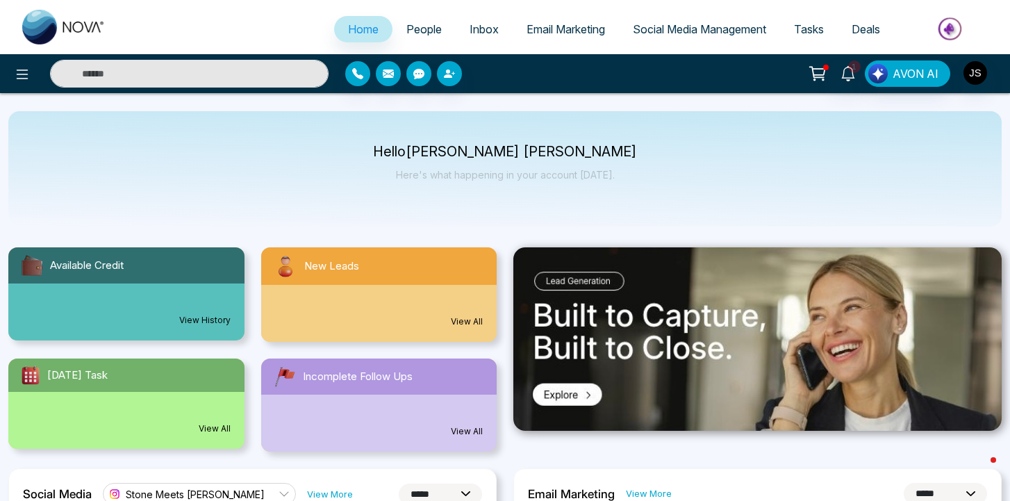  I want to click on h2: Email Marketing, so click(571, 494).